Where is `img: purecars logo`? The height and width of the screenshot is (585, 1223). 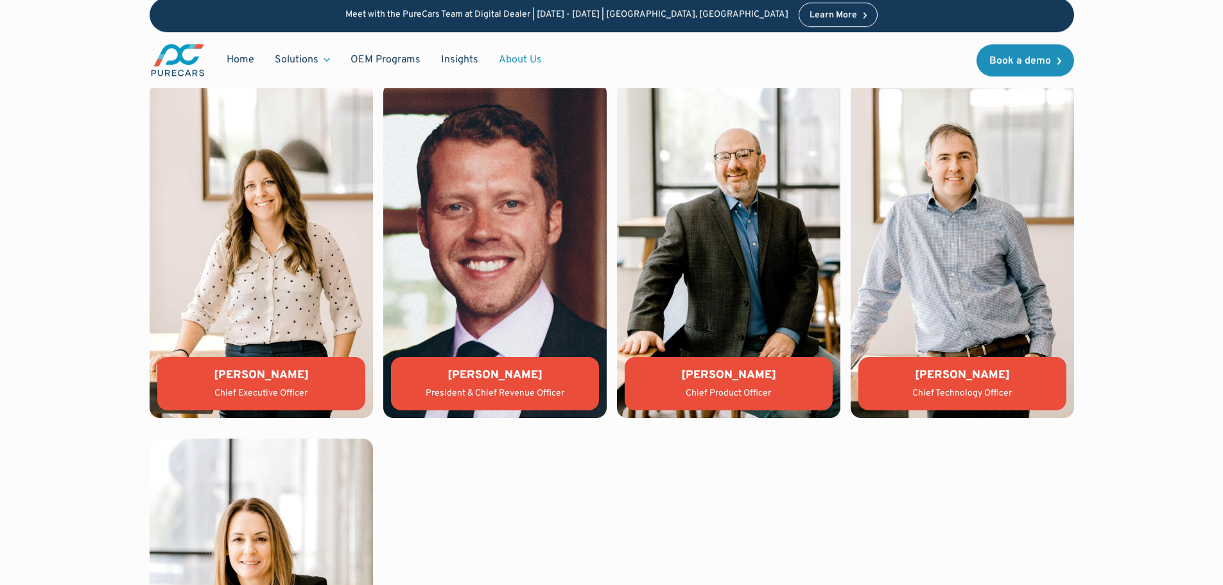 img: purecars logo is located at coordinates (178, 60).